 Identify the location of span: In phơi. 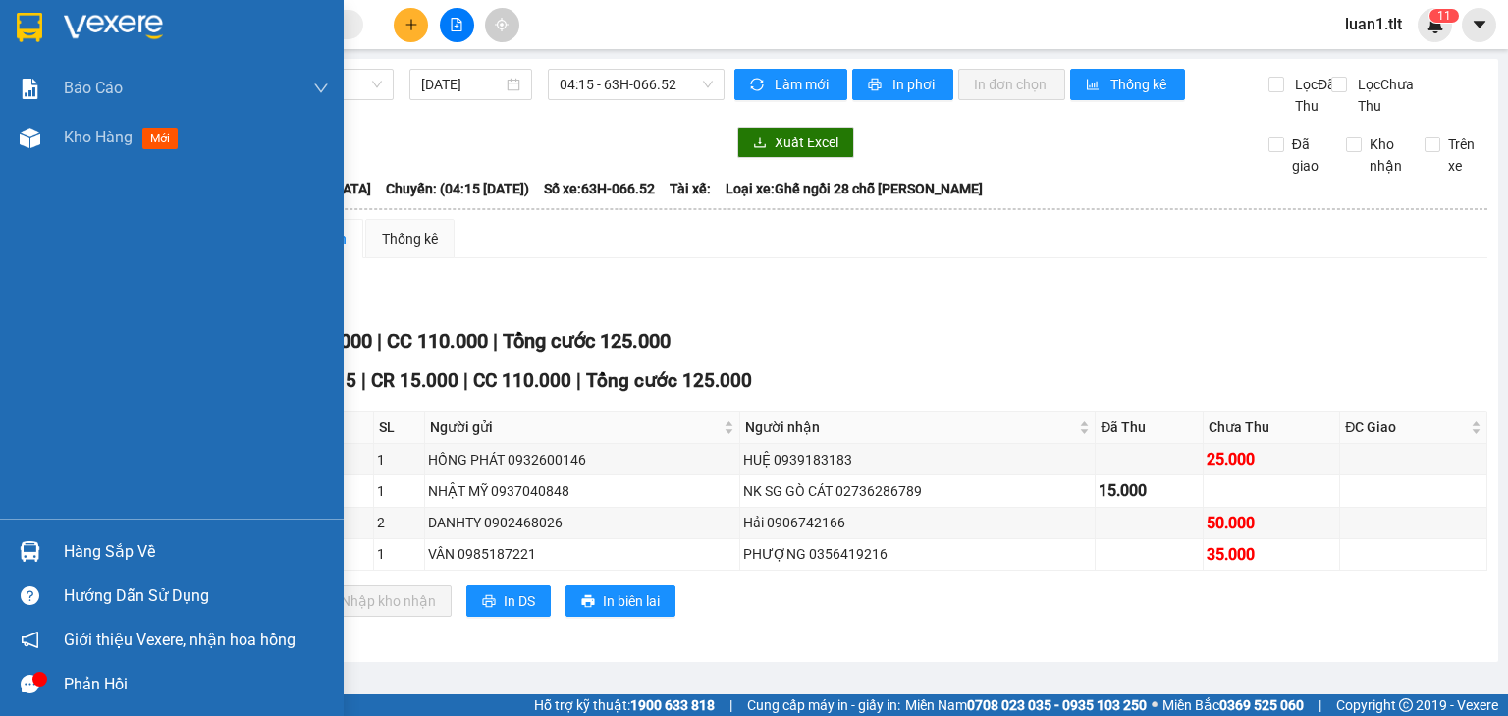
(915, 84).